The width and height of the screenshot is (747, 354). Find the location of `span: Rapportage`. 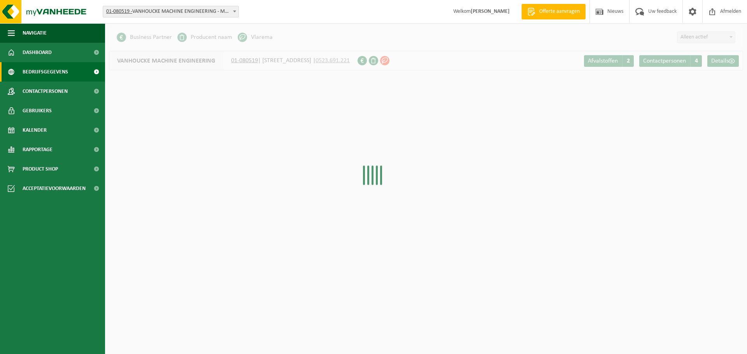

span: Rapportage is located at coordinates (37, 150).